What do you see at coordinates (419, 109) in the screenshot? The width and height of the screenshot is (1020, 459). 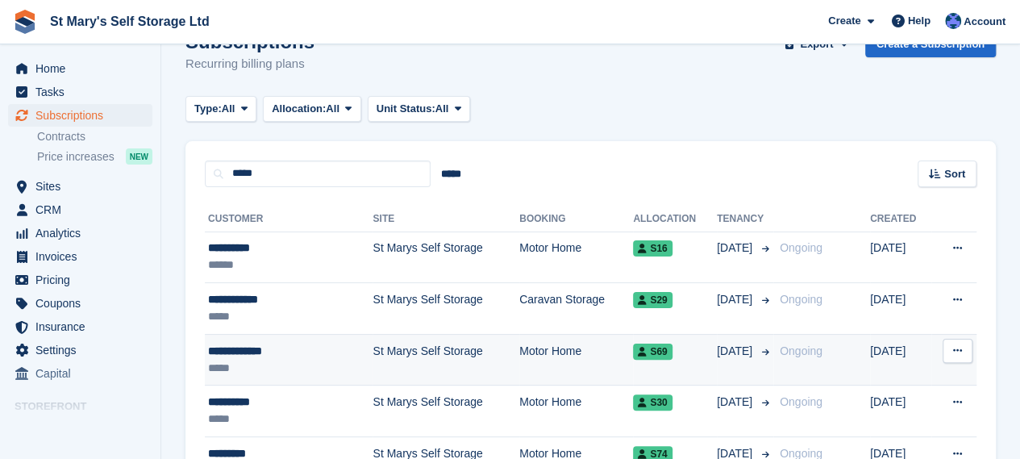 I see `button: Unit Status: All` at bounding box center [419, 109].